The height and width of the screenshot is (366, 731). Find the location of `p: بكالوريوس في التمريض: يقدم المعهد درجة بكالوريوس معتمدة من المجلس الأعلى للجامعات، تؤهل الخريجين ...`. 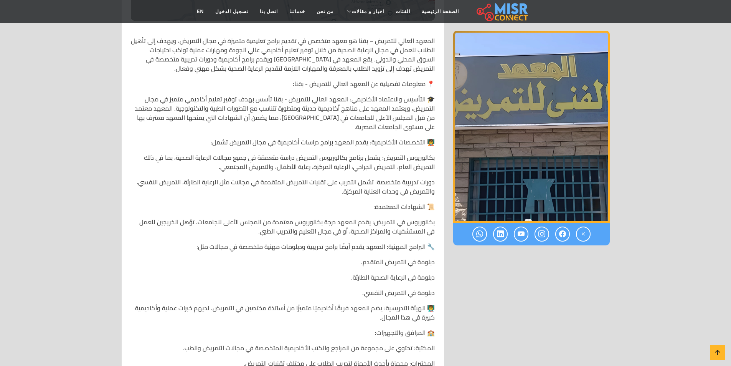

p: بكالوريوس في التمريض: يقدم المعهد درجة بكالوريوس معتمدة من المجلس الأعلى للجامعات، تؤهل الخريجين ... is located at coordinates (283, 226).